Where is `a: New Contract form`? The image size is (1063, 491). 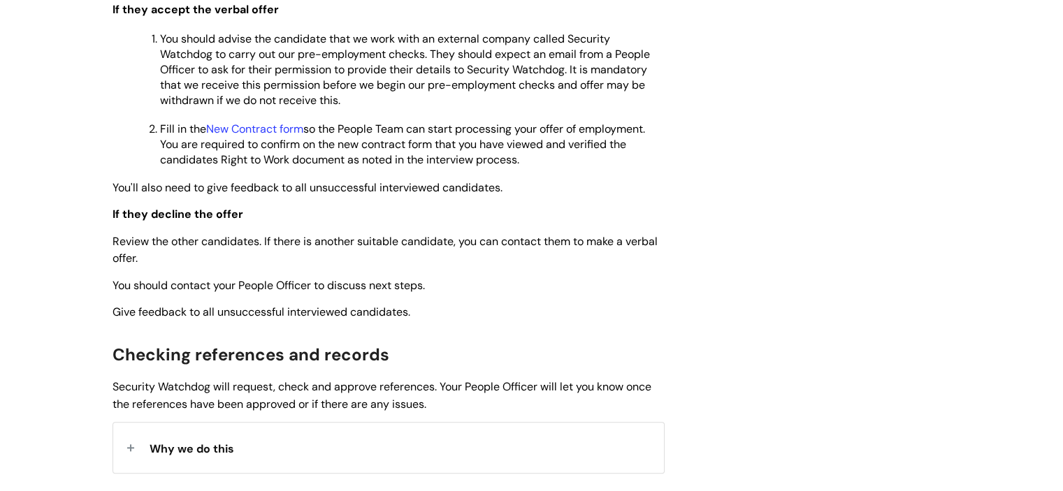 a: New Contract form is located at coordinates (254, 129).